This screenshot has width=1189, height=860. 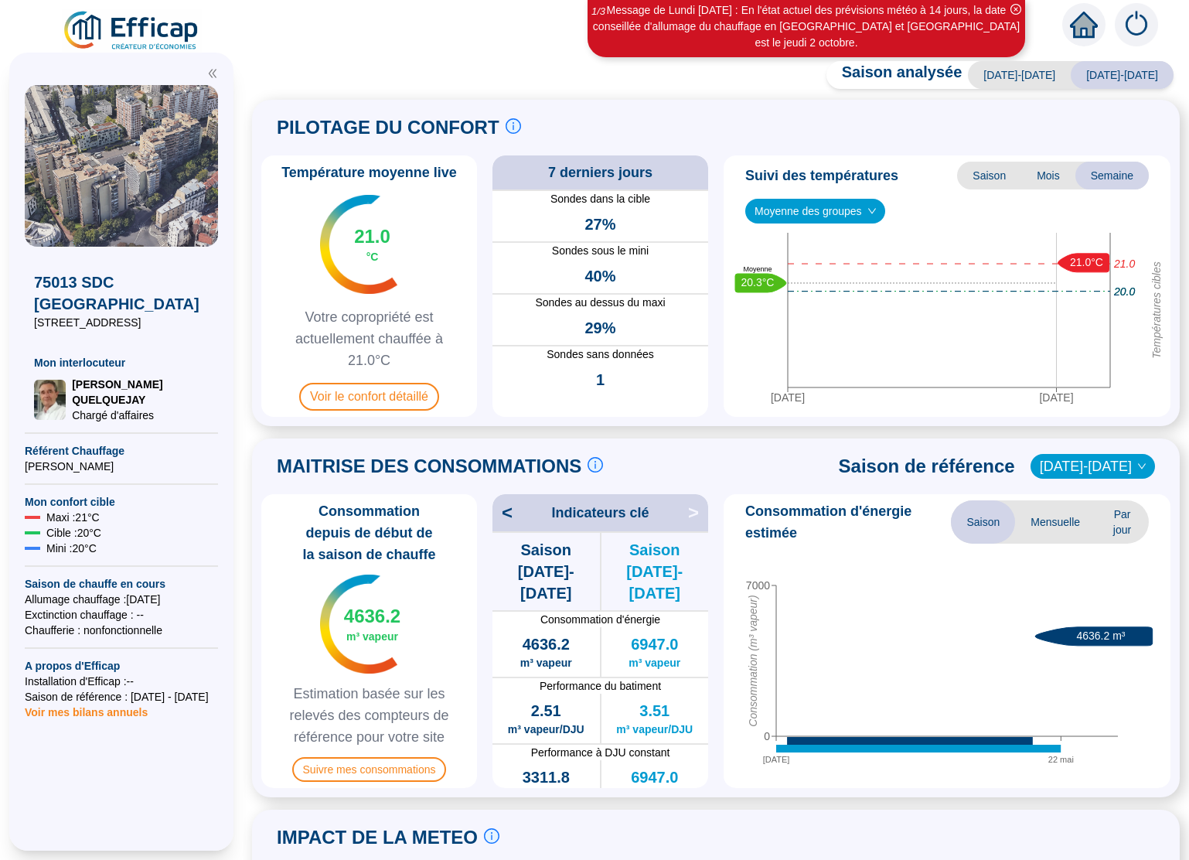 I want to click on span: home, so click(x=1084, y=25).